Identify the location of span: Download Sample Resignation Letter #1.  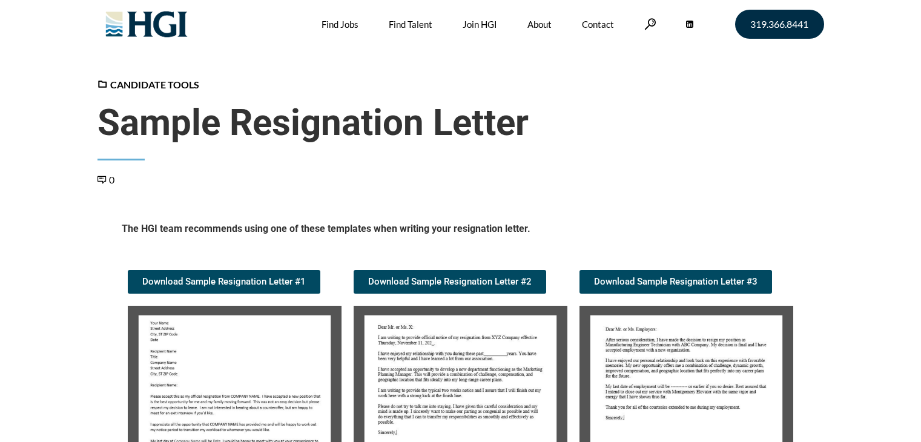
(224, 282).